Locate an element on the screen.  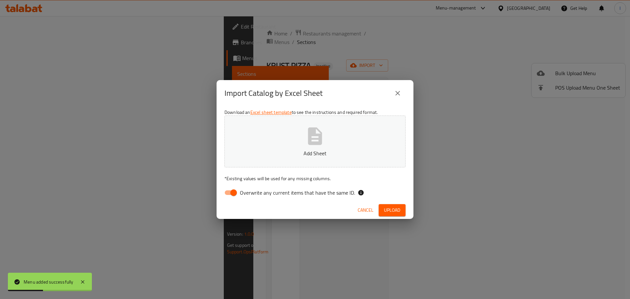
h2: Import Catalog by Excel Sheet is located at coordinates (273, 93).